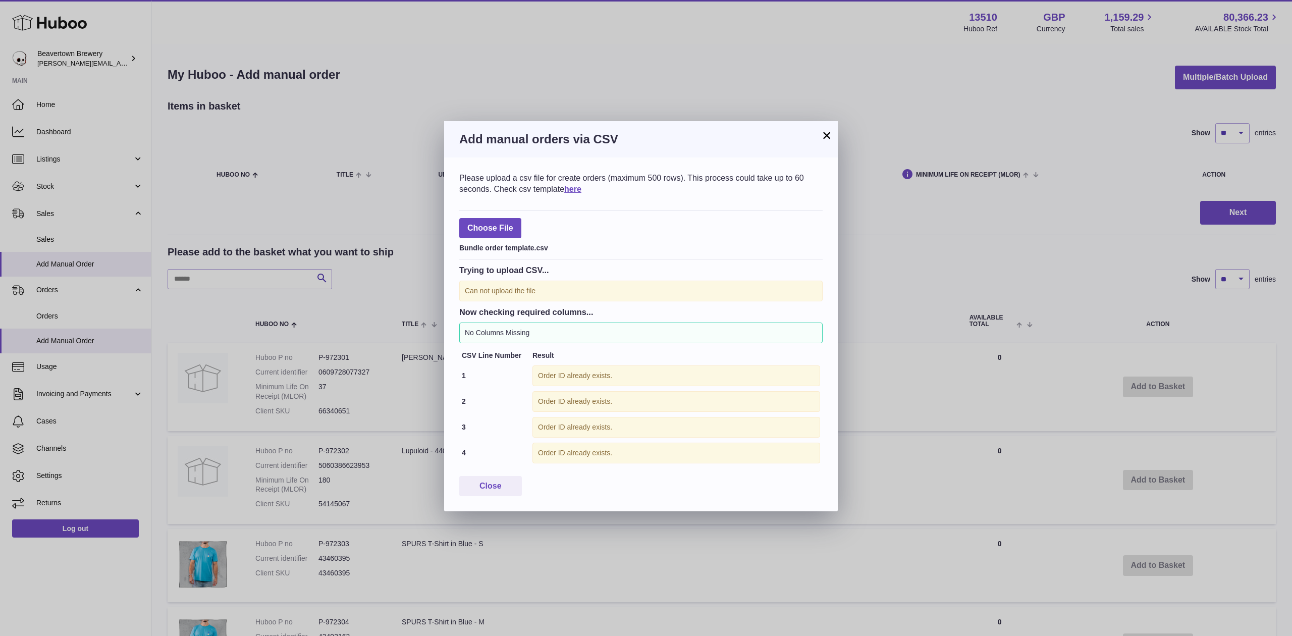 The width and height of the screenshot is (1292, 636). What do you see at coordinates (641, 139) in the screenshot?
I see `h3: Add manual orders via CSV` at bounding box center [641, 139].